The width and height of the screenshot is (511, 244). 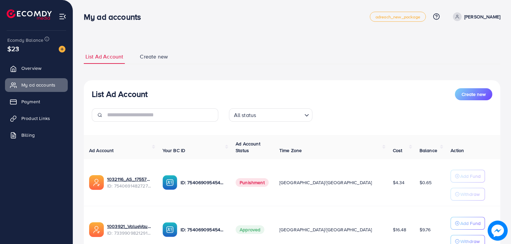 What do you see at coordinates (467, 194) in the screenshot?
I see `button: Withdraw` at bounding box center [467, 194].